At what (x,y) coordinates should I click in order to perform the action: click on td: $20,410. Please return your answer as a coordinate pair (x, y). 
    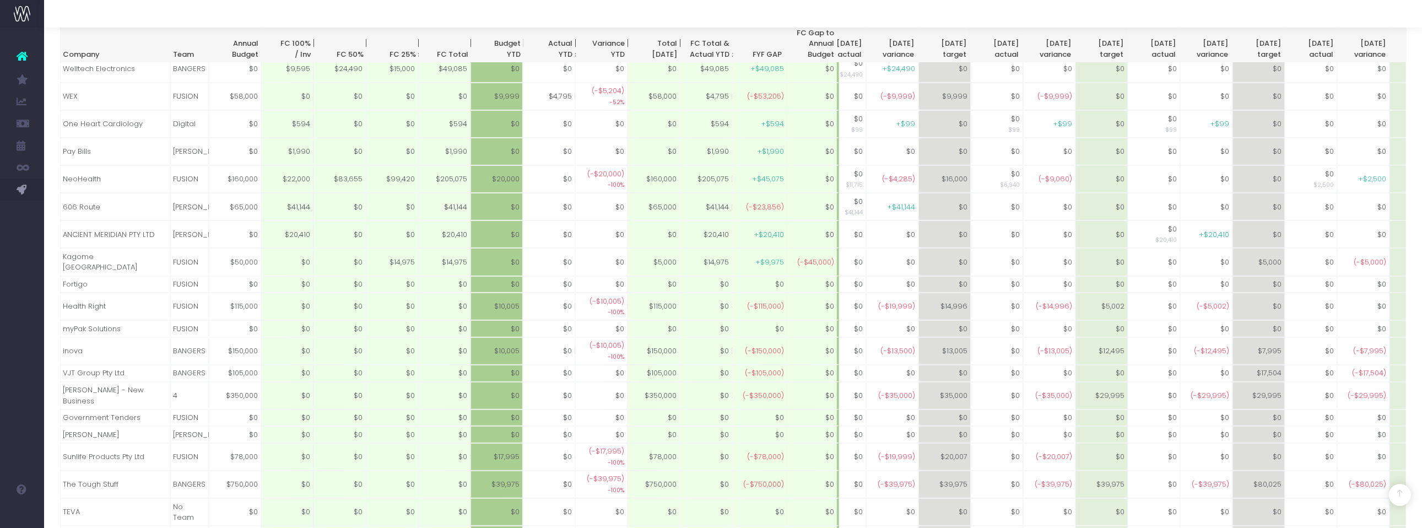
    Looking at the image, I should click on (287, 234).